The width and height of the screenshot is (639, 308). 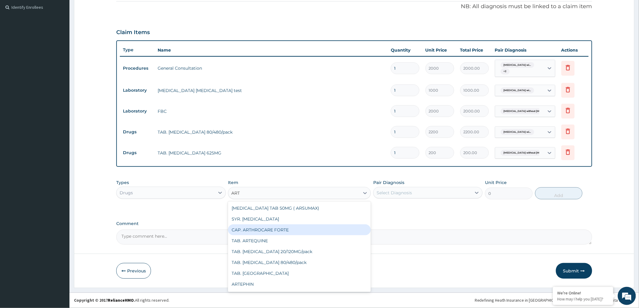 What do you see at coordinates (388, 183) in the screenshot?
I see `label: Pair Diagnosis` at bounding box center [388, 183].